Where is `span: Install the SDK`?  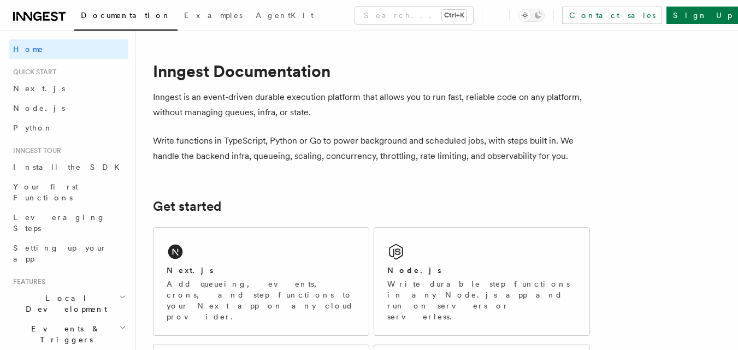
span: Install the SDK is located at coordinates (69, 167).